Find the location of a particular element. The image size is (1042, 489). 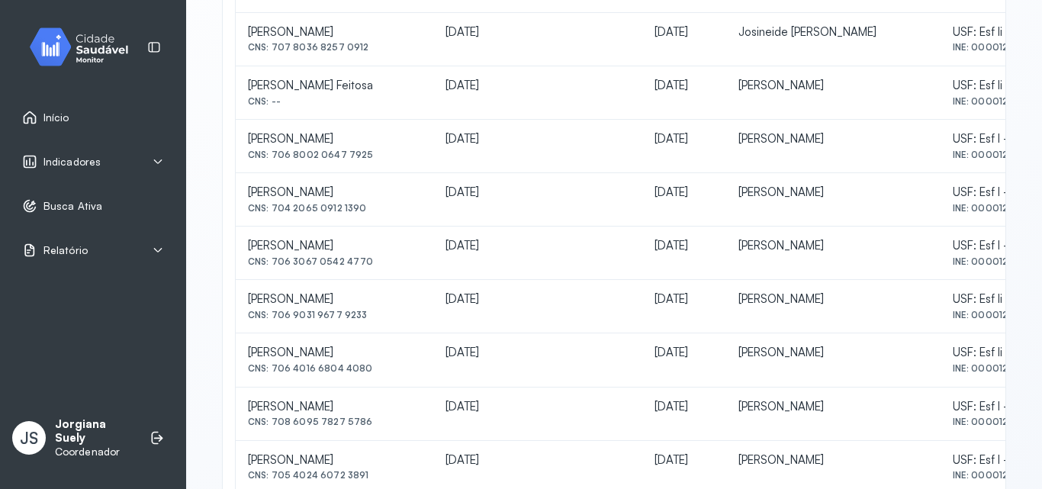

a: Busca Ativa is located at coordinates (93, 206).